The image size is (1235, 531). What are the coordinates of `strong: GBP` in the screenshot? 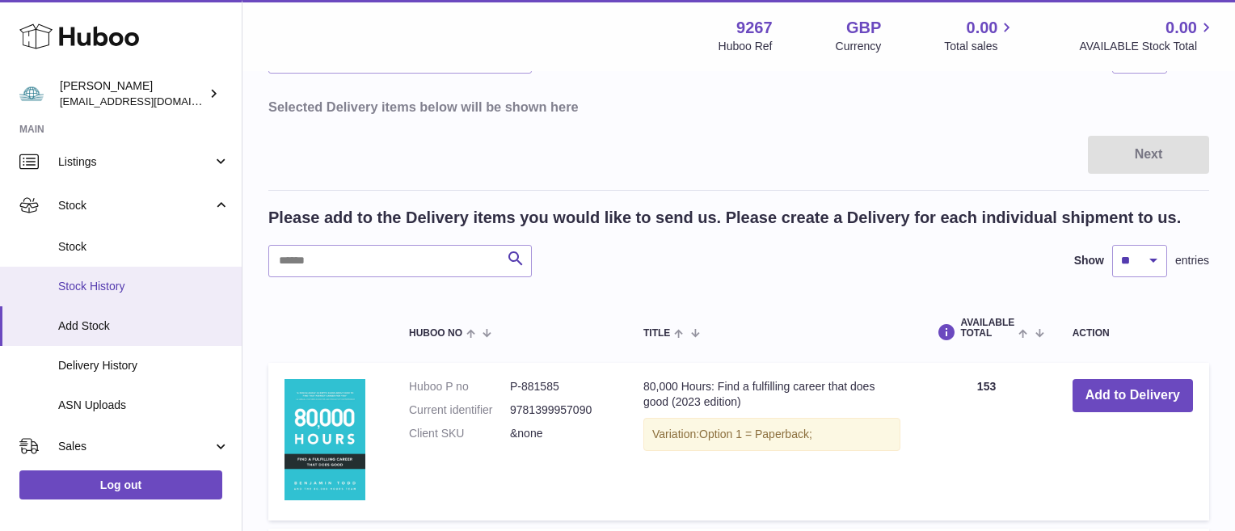 It's located at (863, 27).